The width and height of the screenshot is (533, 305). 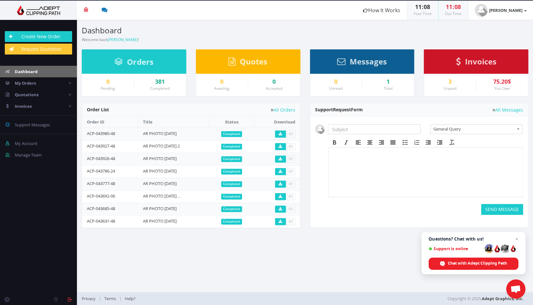 I want to click on span: Messages, so click(x=368, y=61).